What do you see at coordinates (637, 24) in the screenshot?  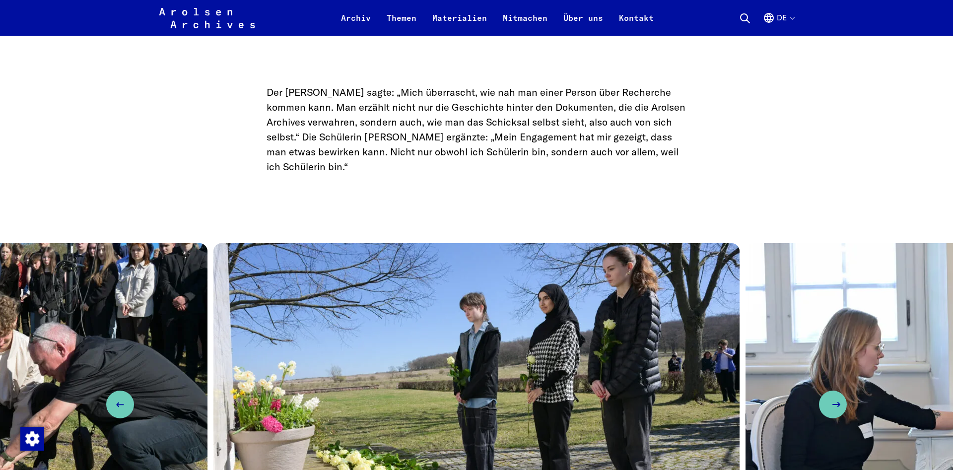 I see `a: Kontakt` at bounding box center [637, 24].